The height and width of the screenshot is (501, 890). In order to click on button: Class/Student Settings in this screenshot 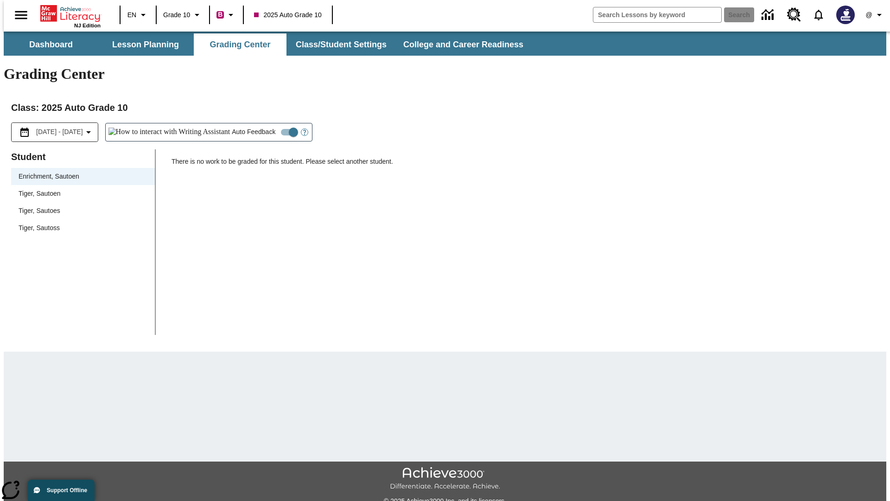, I will do `click(341, 44)`.